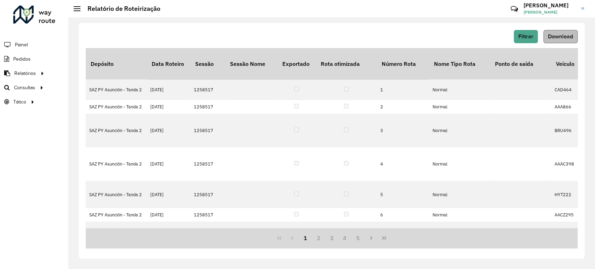 The height and width of the screenshot is (269, 595). I want to click on td: 3, so click(403, 130).